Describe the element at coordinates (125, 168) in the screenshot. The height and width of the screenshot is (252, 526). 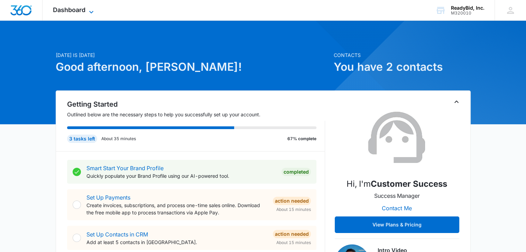
I see `a: Smart Start Your Brand Profile` at that location.